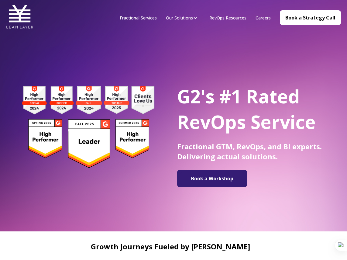 This screenshot has width=347, height=260. What do you see at coordinates (88, 127) in the screenshot?
I see `img: g2 badges` at bounding box center [88, 127].